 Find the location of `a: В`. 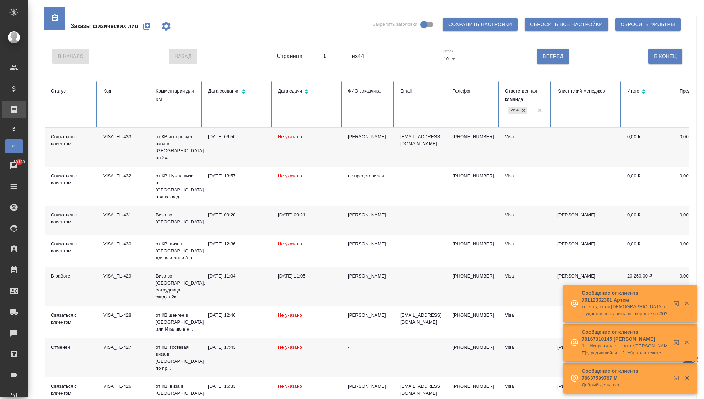

a: В is located at coordinates (14, 129).